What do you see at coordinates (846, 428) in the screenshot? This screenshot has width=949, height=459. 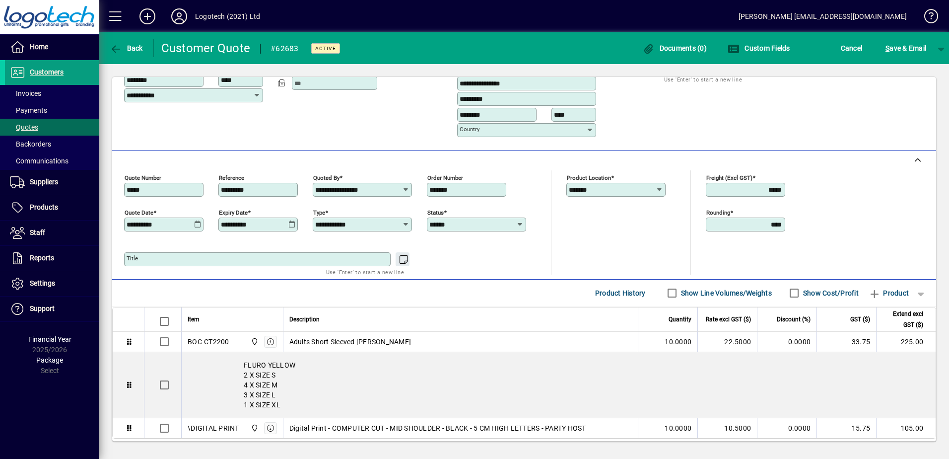 I see `td: 15.75` at bounding box center [846, 428].